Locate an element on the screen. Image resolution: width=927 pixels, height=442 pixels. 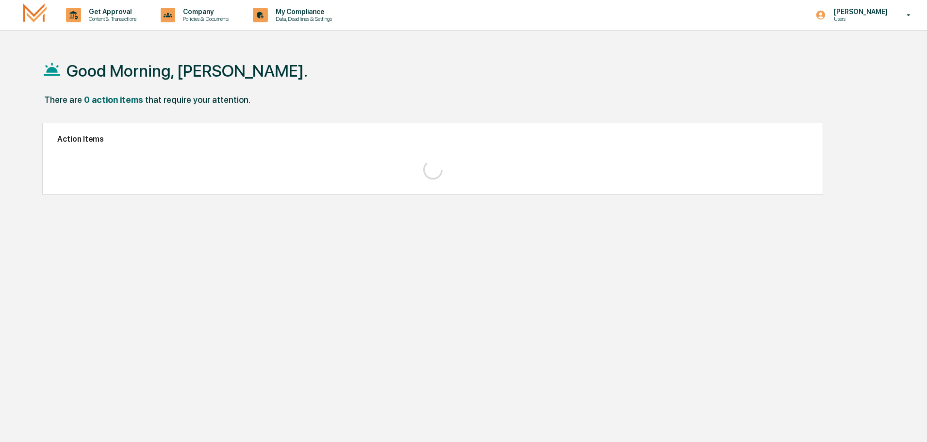
img: logo is located at coordinates (35, 15).